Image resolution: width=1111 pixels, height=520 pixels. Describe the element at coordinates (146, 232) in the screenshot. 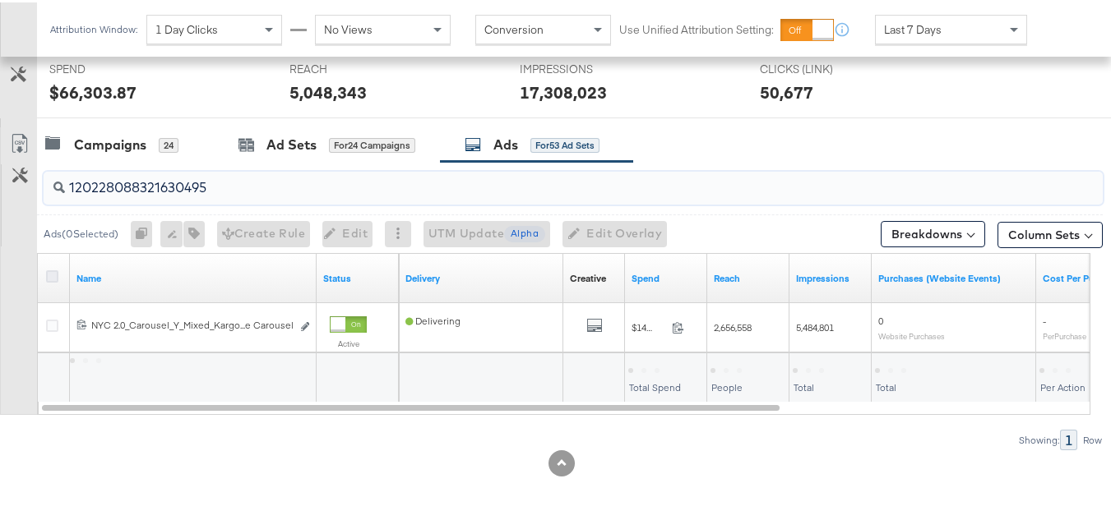

I see `div: 0` at that location.